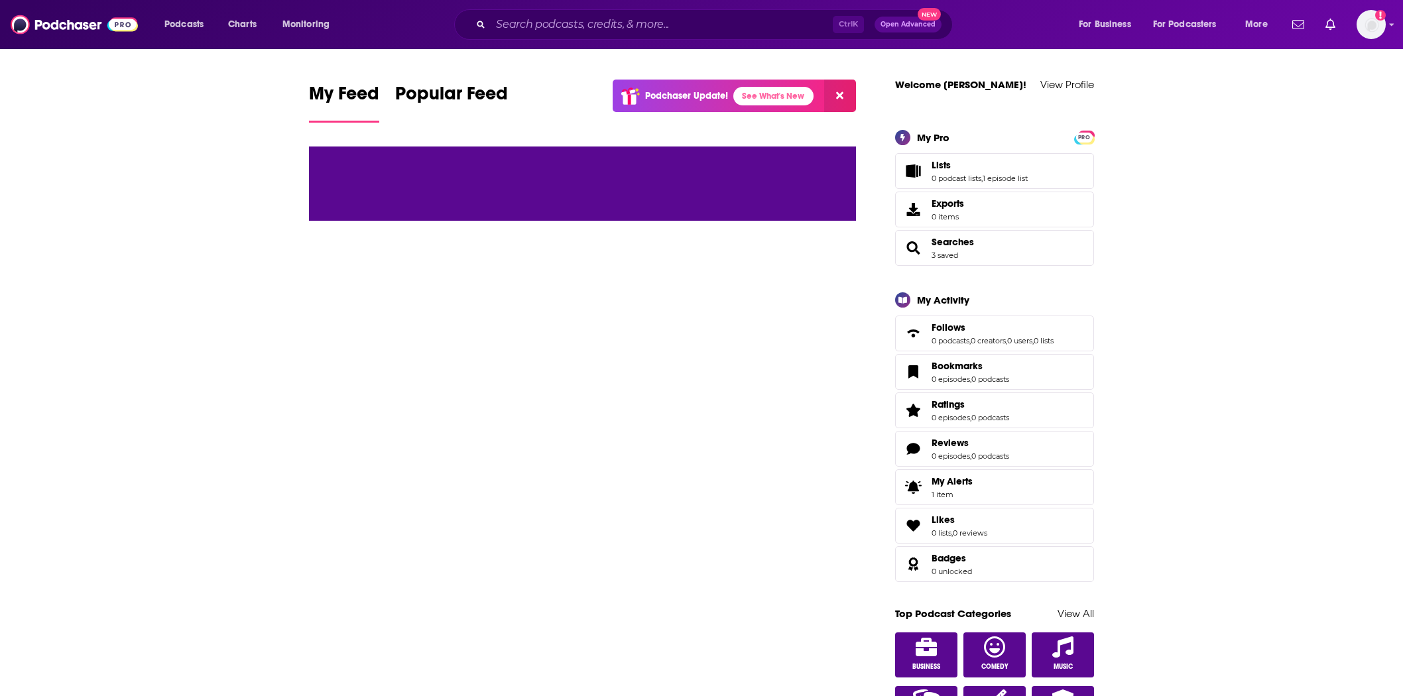 This screenshot has width=1403, height=696. What do you see at coordinates (242, 25) in the screenshot?
I see `a: Charts` at bounding box center [242, 25].